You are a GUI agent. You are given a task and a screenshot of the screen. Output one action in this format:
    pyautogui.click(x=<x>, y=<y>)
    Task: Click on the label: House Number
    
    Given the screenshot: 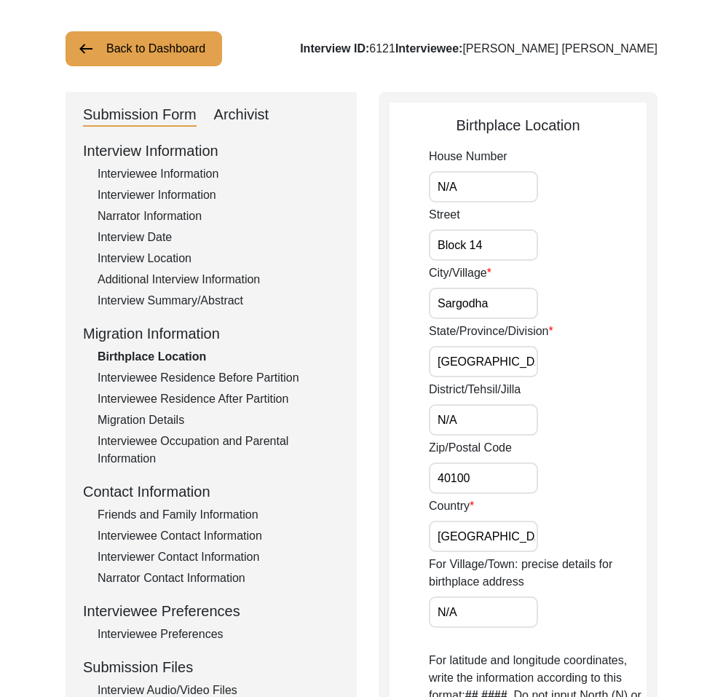 What is the action you would take?
    pyautogui.click(x=468, y=157)
    